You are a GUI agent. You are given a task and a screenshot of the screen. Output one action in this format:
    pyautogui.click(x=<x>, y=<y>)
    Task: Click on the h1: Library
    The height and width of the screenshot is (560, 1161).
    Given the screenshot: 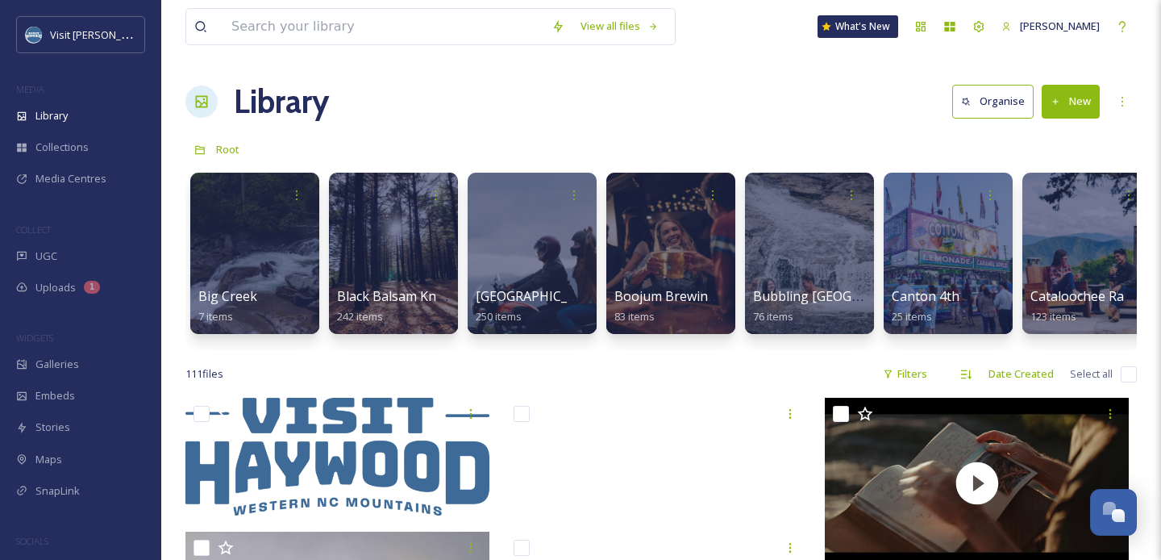 What is the action you would take?
    pyautogui.click(x=281, y=102)
    